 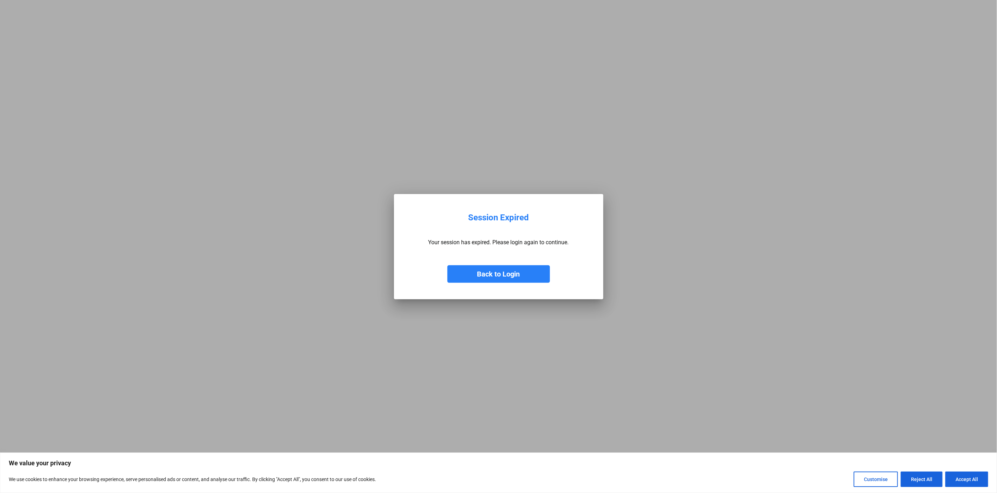 What do you see at coordinates (192, 480) in the screenshot?
I see `p: We use cookies to enhance your browsing experience, serve personalised ads or content, and analys...` at bounding box center [192, 480].